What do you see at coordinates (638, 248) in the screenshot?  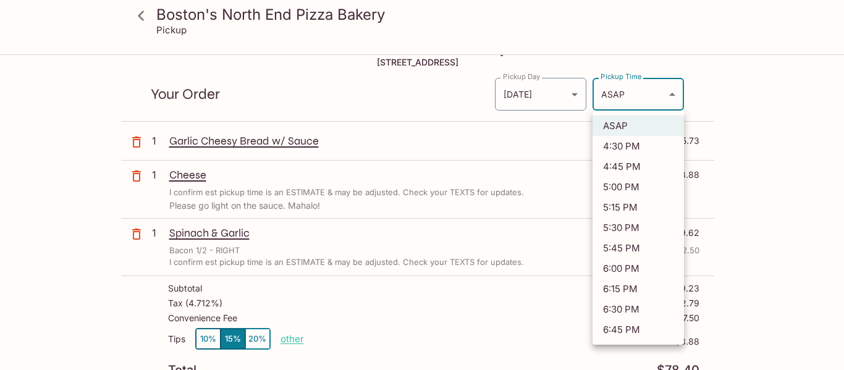 I see `li: 5:45 PM` at bounding box center [638, 248].